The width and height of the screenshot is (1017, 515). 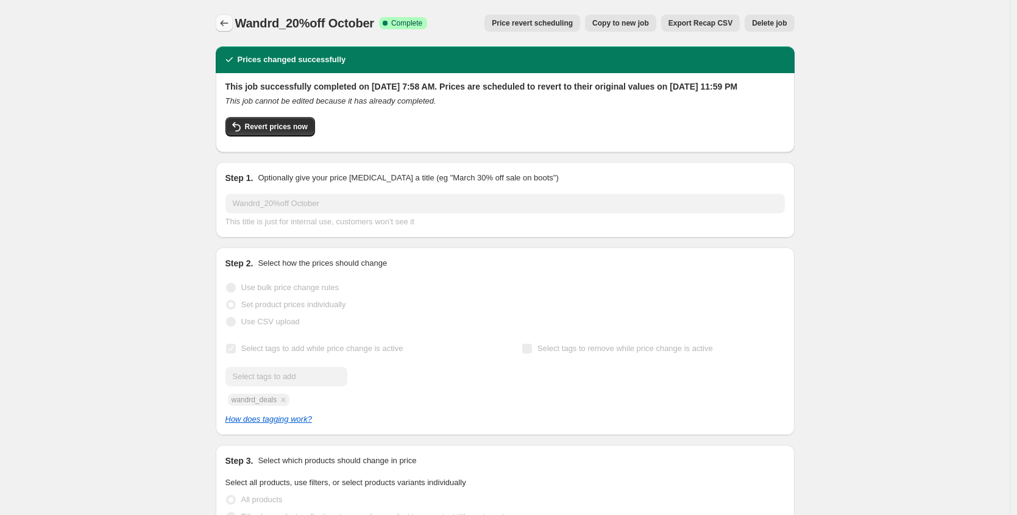 I want to click on span: Select all products, use filters, or select products variants individually, so click(x=345, y=482).